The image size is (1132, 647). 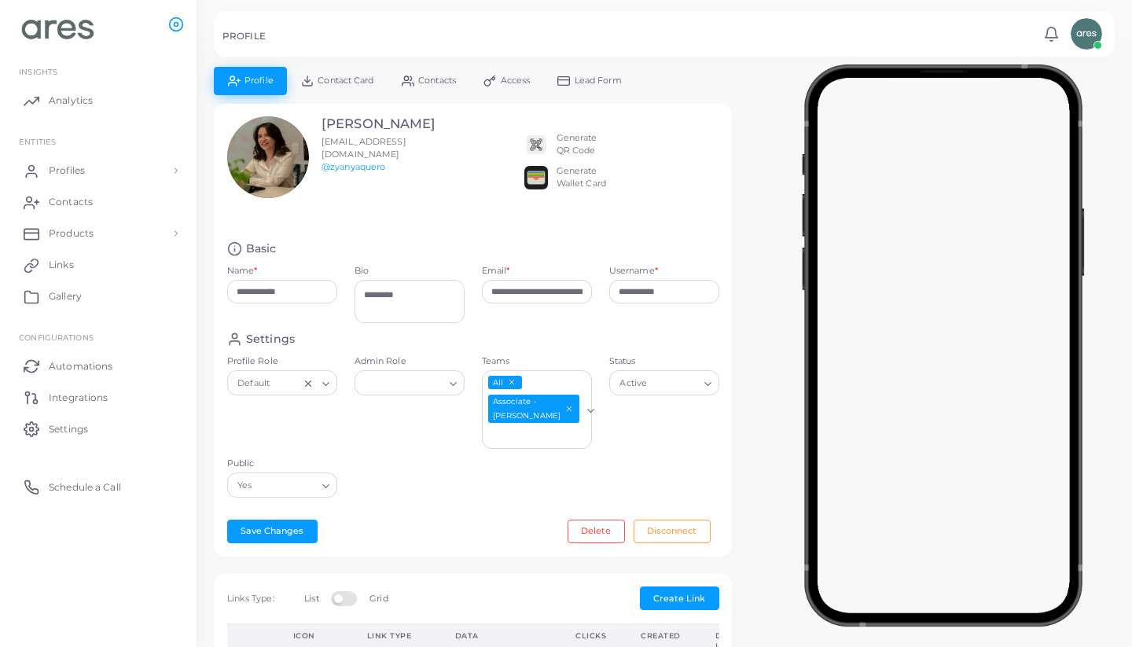 What do you see at coordinates (98, 429) in the screenshot?
I see `a: Settings` at bounding box center [98, 429].